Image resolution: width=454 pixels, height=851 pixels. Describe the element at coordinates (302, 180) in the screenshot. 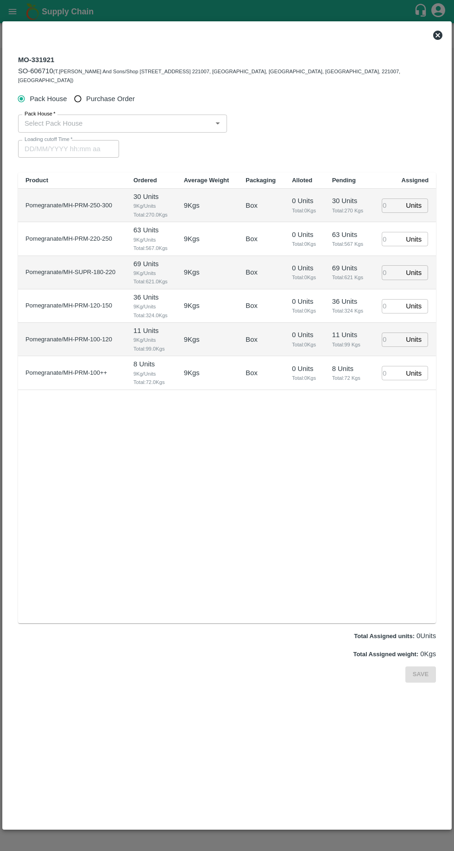

I see `b: Alloted` at that location.